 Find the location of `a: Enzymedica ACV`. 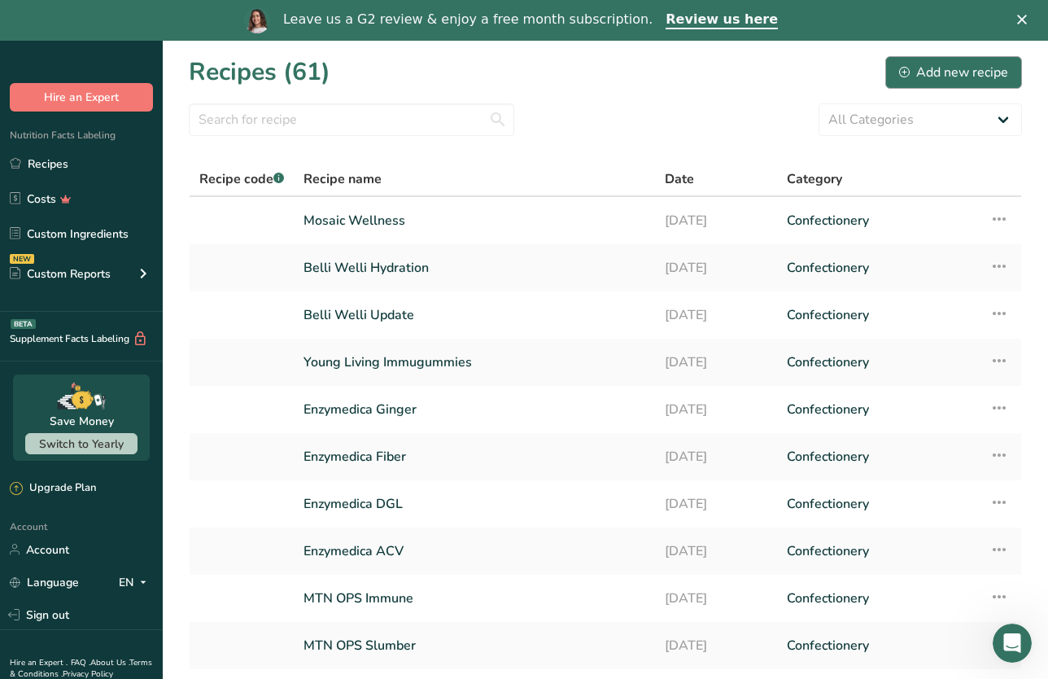

a: Enzymedica ACV is located at coordinates (475, 551).